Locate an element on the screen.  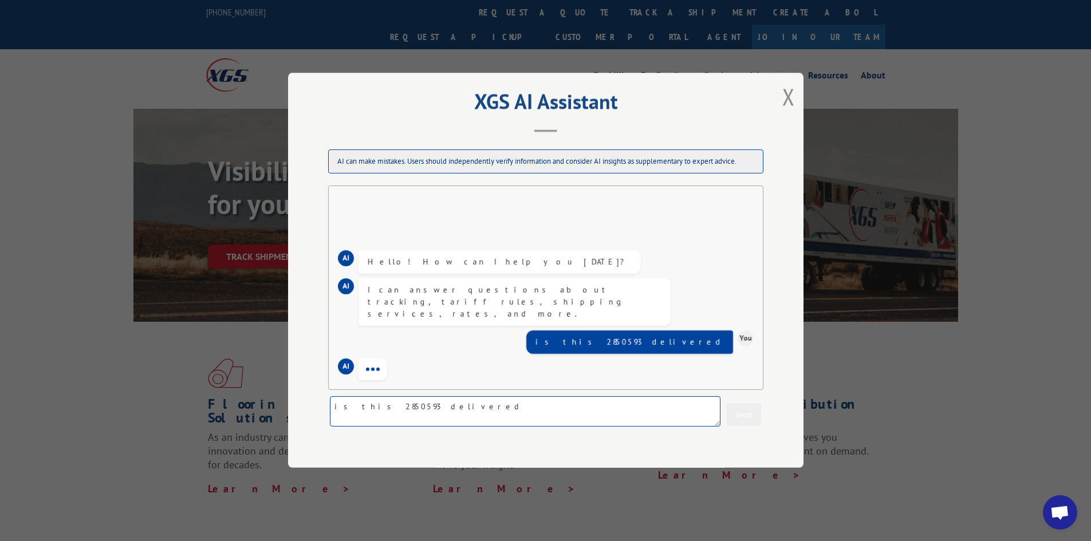
div: is this 2850593 delivered is located at coordinates (629, 343).